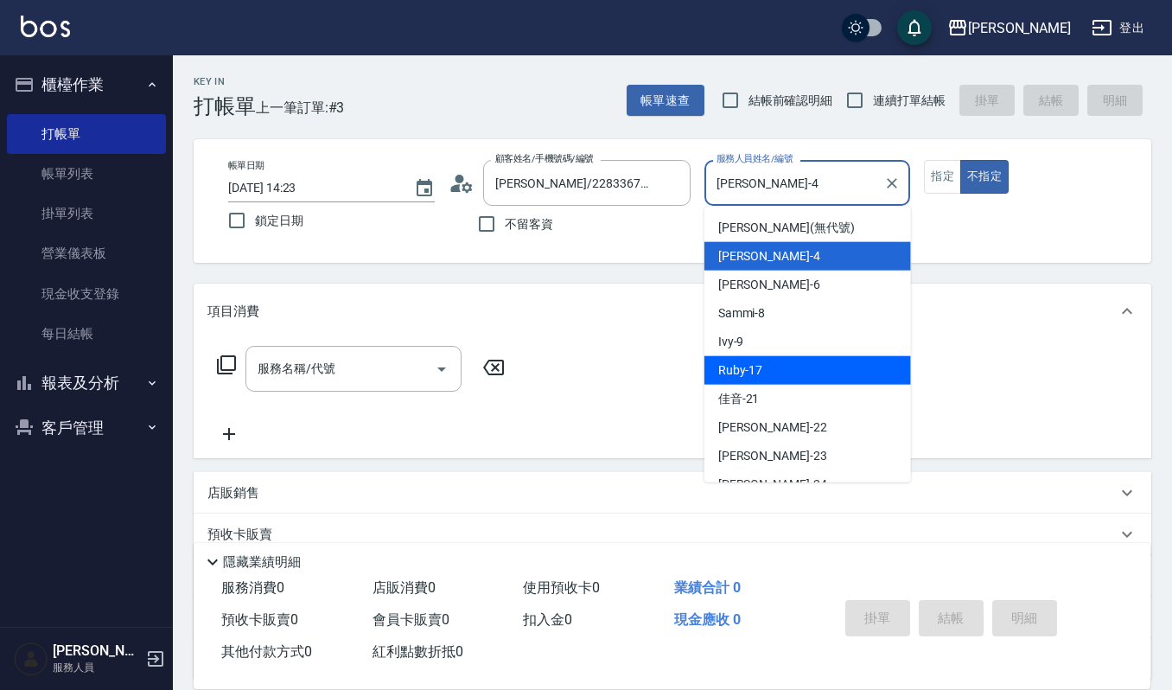 Image resolution: width=1172 pixels, height=690 pixels. Describe the element at coordinates (31, 659) in the screenshot. I see `img: Person` at that location.